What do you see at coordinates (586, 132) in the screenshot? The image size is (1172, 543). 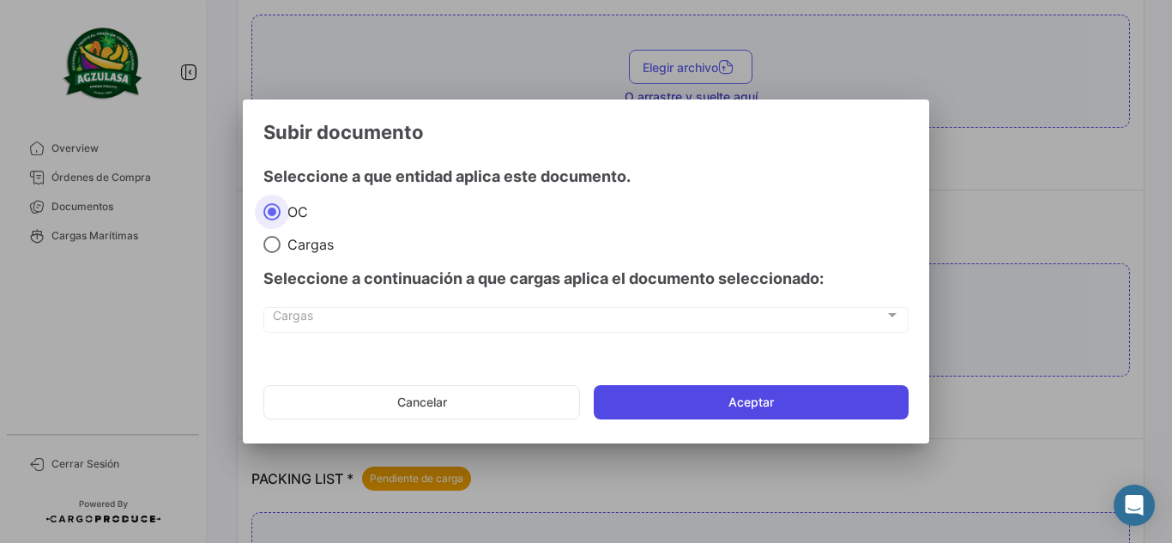 I see `h3: Subir documento` at bounding box center [586, 132].